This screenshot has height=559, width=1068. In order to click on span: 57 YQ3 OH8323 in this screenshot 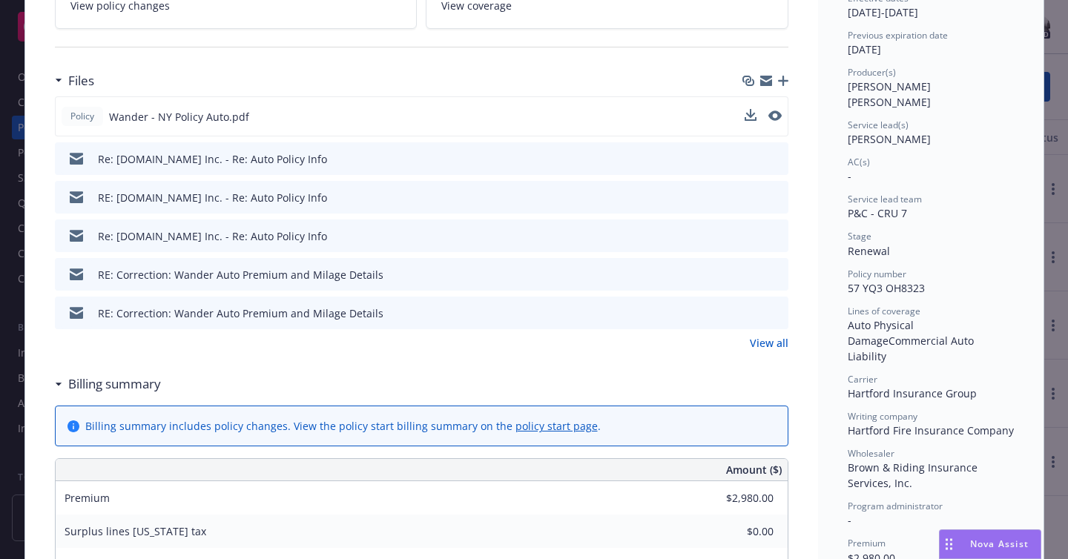, I will do `click(886, 288)`.